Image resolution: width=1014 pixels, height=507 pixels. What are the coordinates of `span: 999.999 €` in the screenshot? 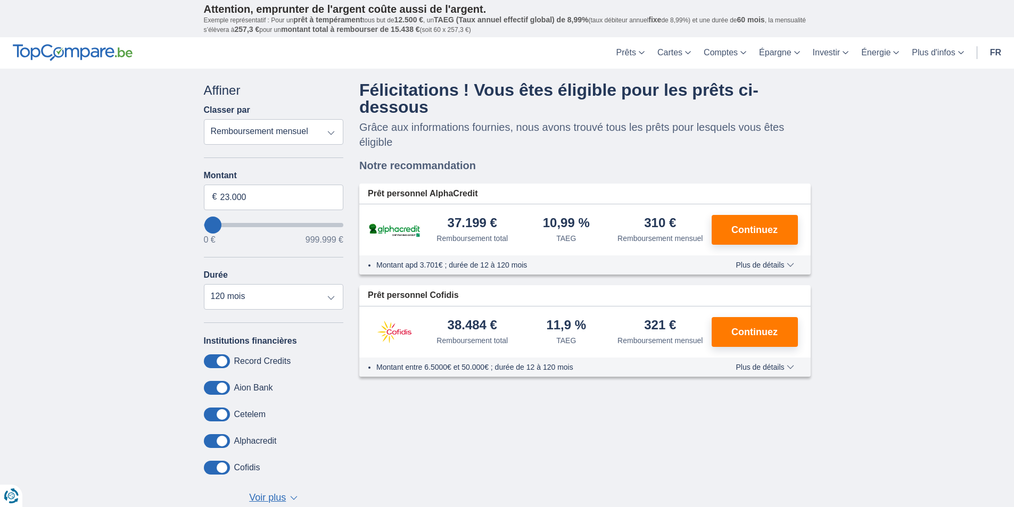 It's located at (324, 240).